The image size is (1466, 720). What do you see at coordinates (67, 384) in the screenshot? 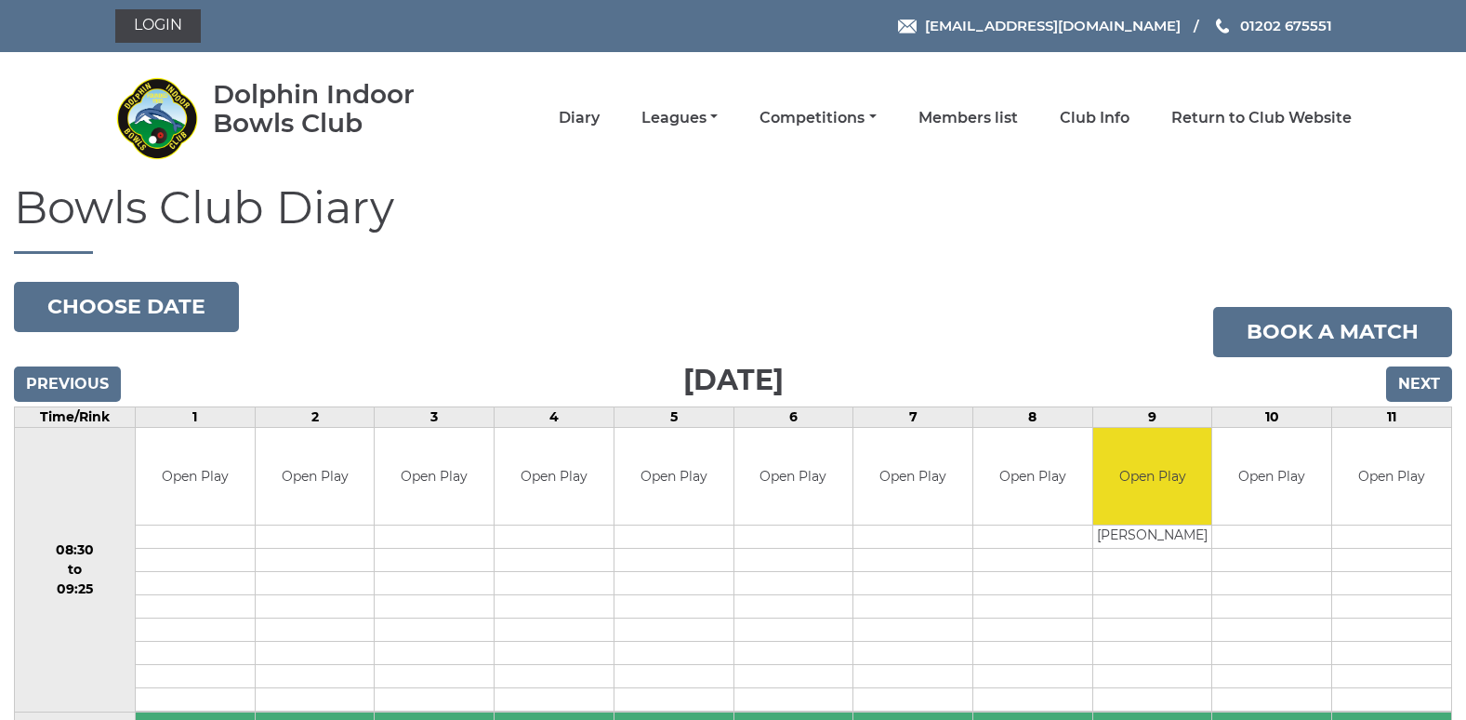
I see `input: Previous` at bounding box center [67, 384].